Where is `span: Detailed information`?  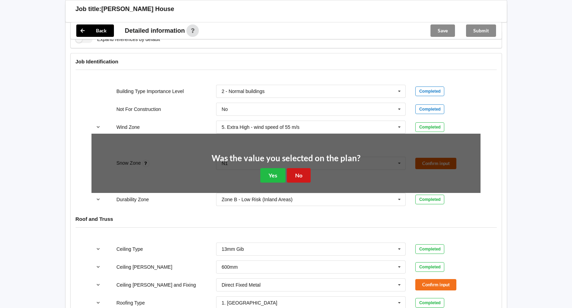 span: Detailed information is located at coordinates (155, 31).